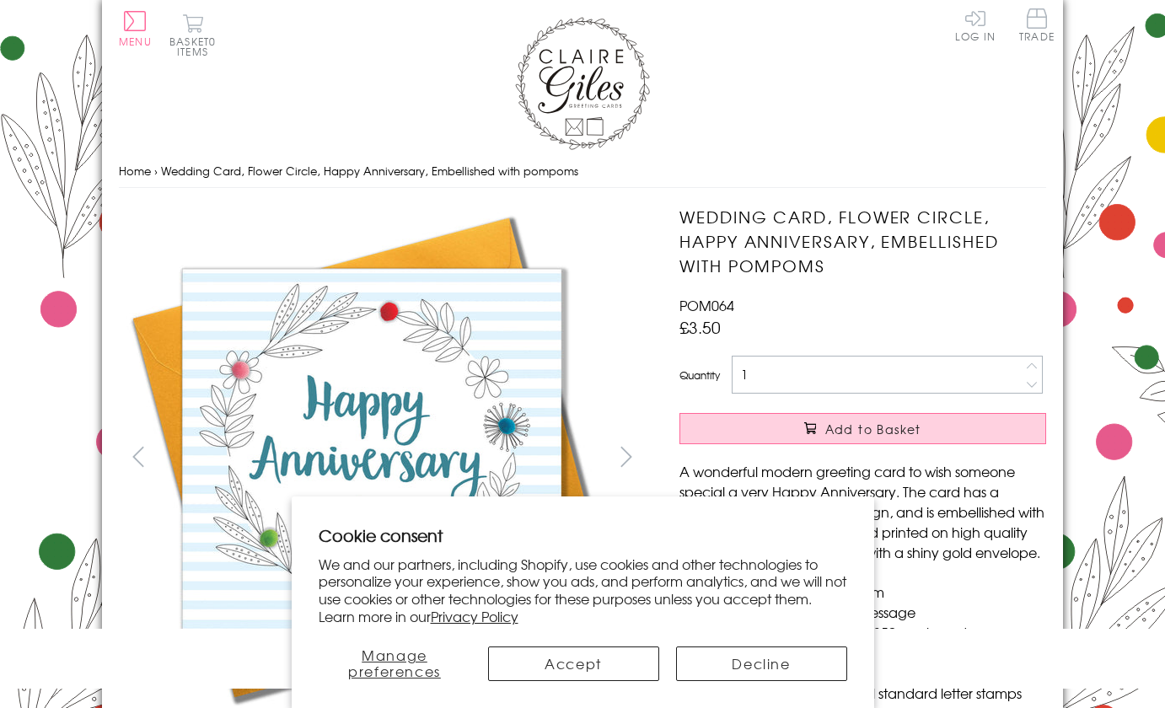 The image size is (1165, 708). I want to click on label: Quantity, so click(699, 375).